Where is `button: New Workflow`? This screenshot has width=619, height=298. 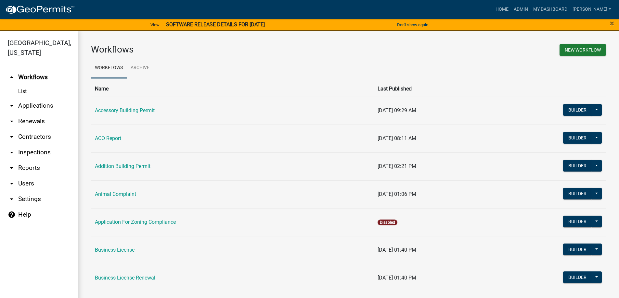
button: New Workflow is located at coordinates (582, 50).